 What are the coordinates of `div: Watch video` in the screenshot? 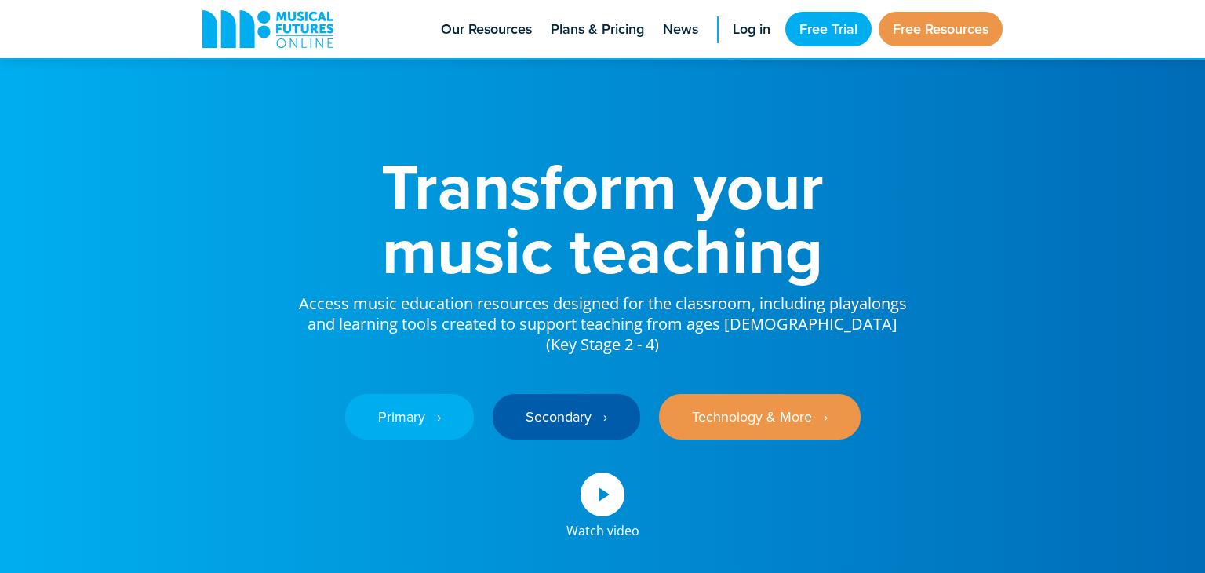 It's located at (603, 526).